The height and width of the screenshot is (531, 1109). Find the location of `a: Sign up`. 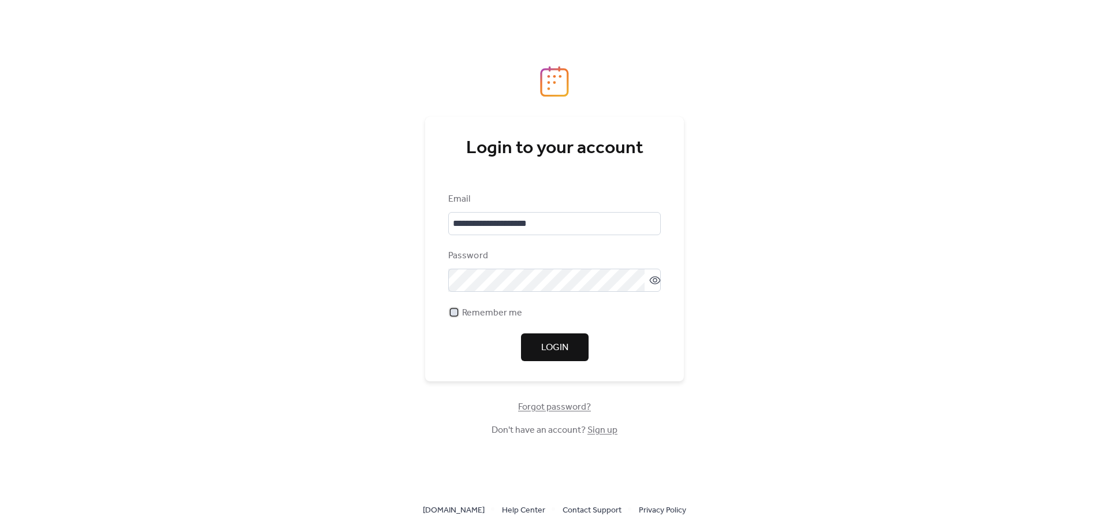

a: Sign up is located at coordinates (602, 430).